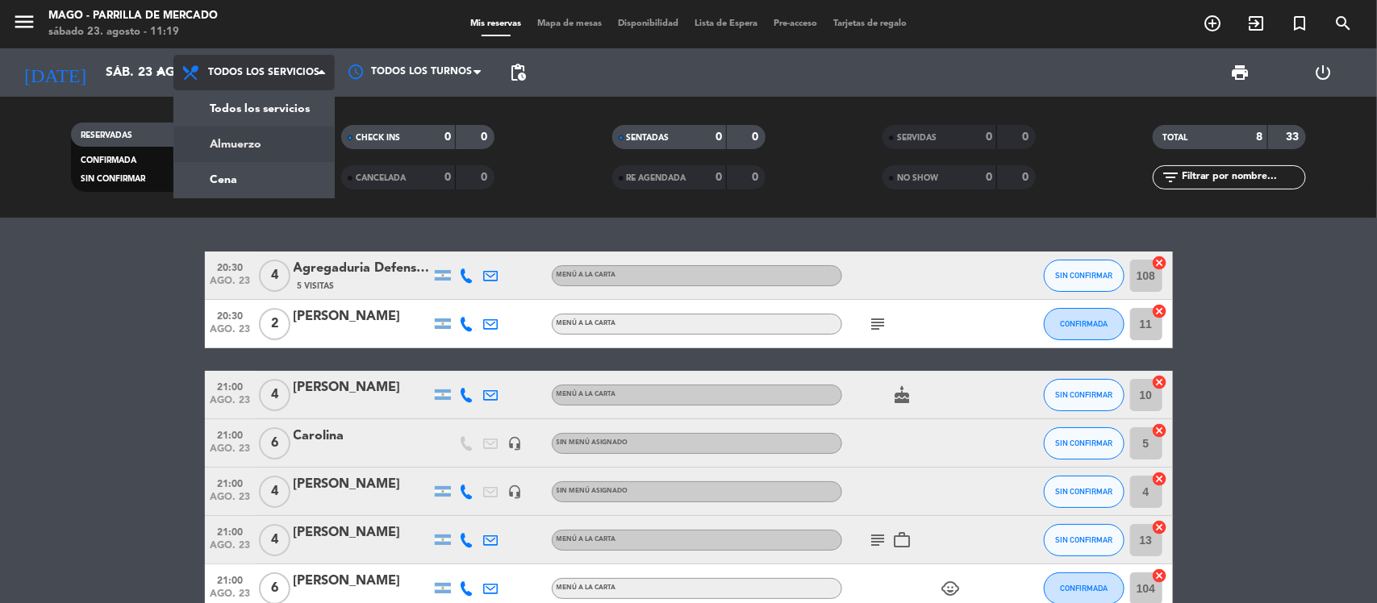 The height and width of the screenshot is (603, 1377). I want to click on div: Carolina, so click(362, 436).